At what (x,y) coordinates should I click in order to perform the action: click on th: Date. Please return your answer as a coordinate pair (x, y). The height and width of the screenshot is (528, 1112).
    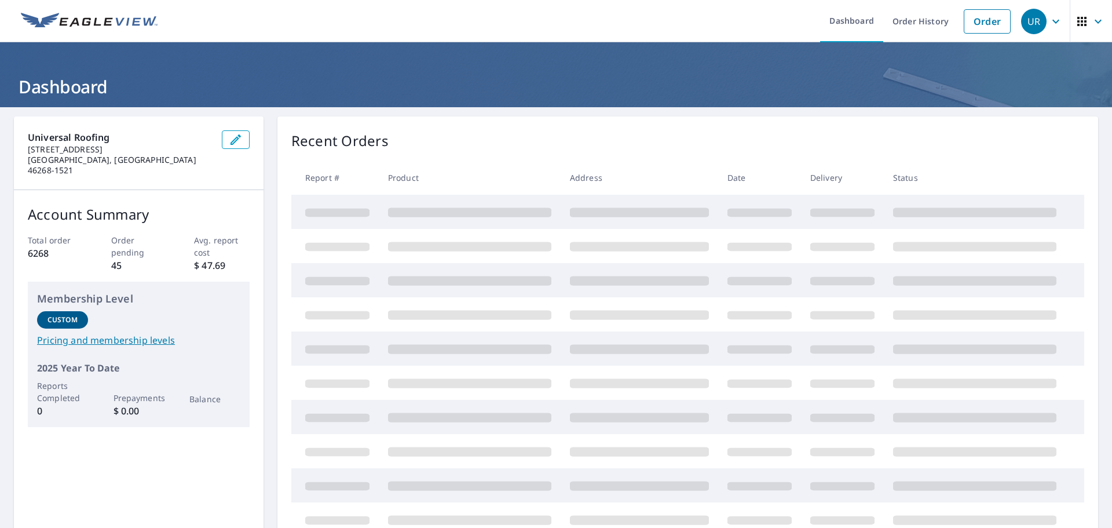
    Looking at the image, I should click on (759, 177).